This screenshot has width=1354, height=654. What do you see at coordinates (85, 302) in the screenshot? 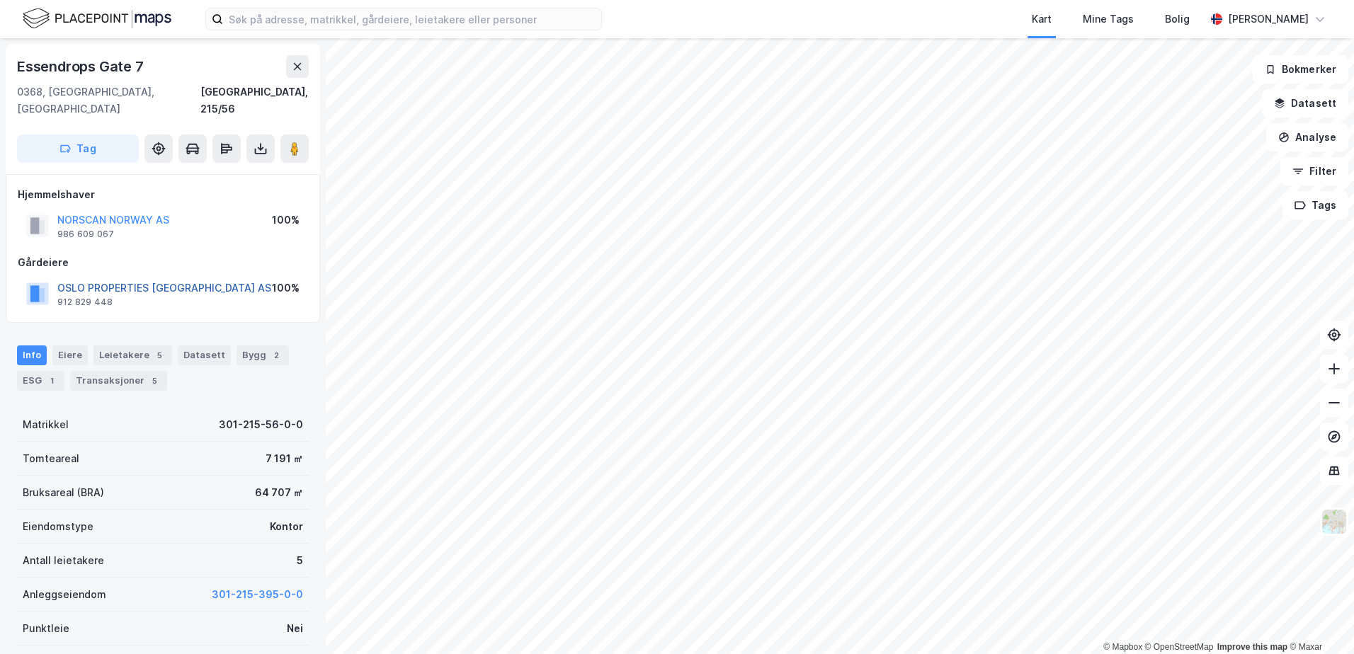
I see `div: 912 829 448` at bounding box center [85, 302].